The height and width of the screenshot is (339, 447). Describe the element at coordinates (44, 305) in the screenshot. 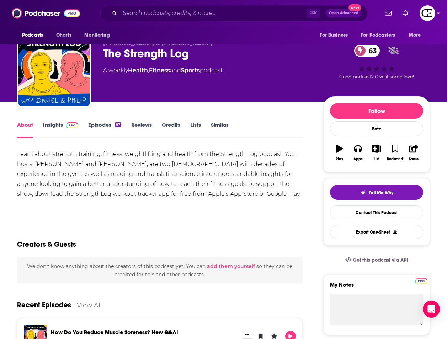

I see `a: Recent Episodes` at that location.